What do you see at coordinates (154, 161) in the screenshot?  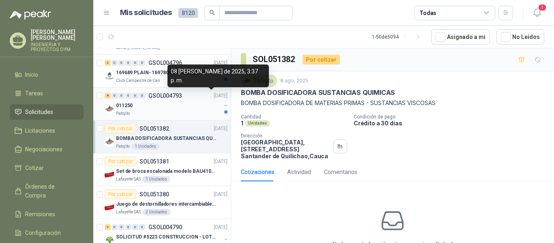 I see `p: SOL051381` at bounding box center [154, 161].